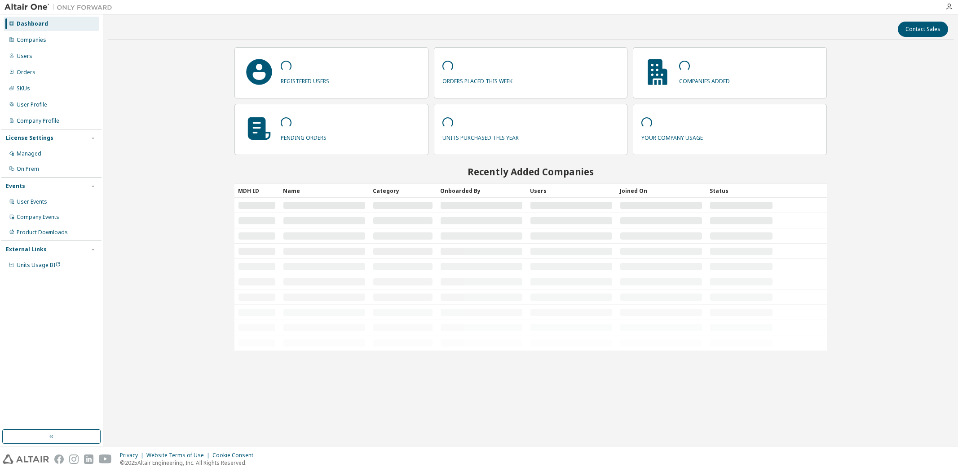 The image size is (958, 472). What do you see at coordinates (23, 88) in the screenshot?
I see `div: SKUs` at bounding box center [23, 88].